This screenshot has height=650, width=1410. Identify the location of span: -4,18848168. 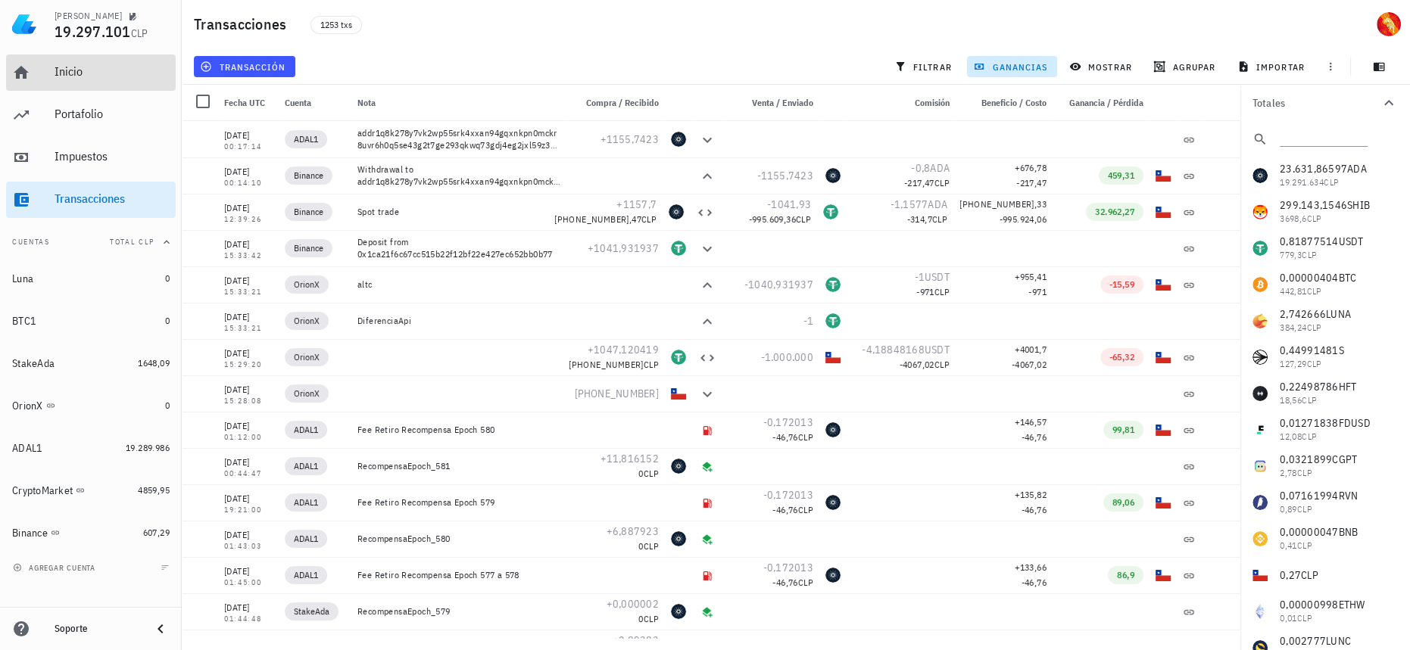
(893, 350).